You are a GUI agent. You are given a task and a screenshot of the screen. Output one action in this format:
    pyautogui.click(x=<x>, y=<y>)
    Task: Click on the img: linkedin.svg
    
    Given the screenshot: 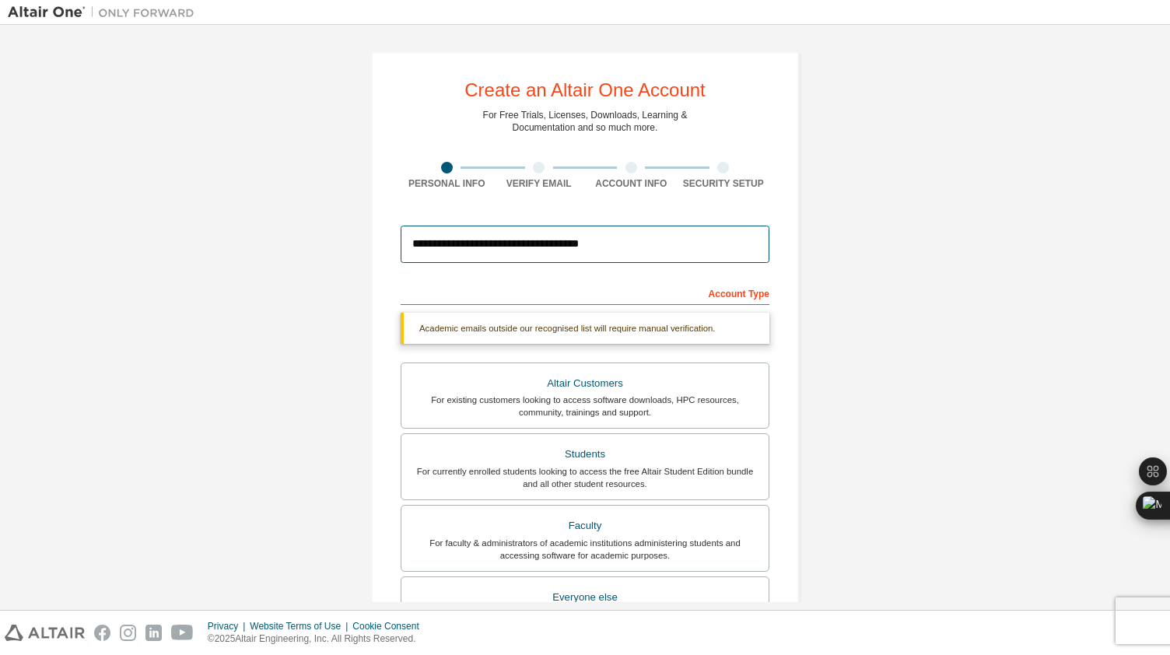 What is the action you would take?
    pyautogui.click(x=153, y=633)
    